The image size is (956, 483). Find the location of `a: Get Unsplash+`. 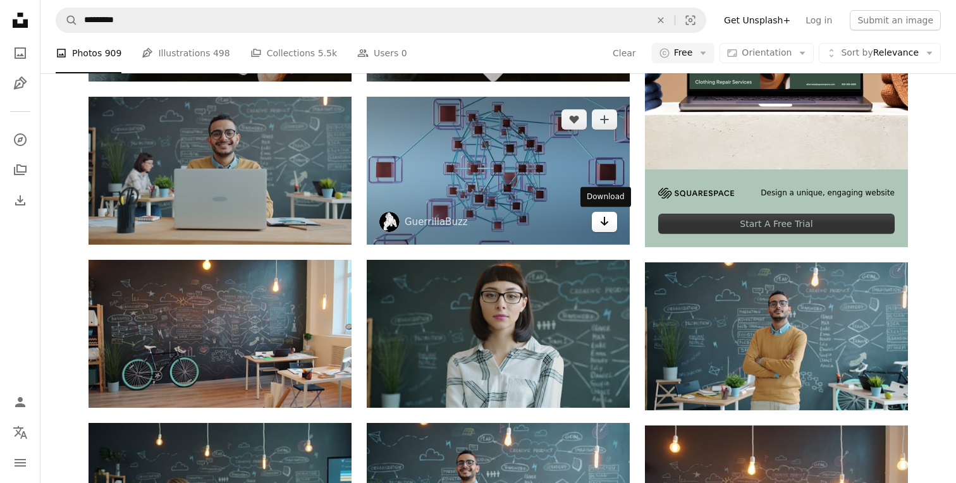

a: Get Unsplash+ is located at coordinates (757, 20).